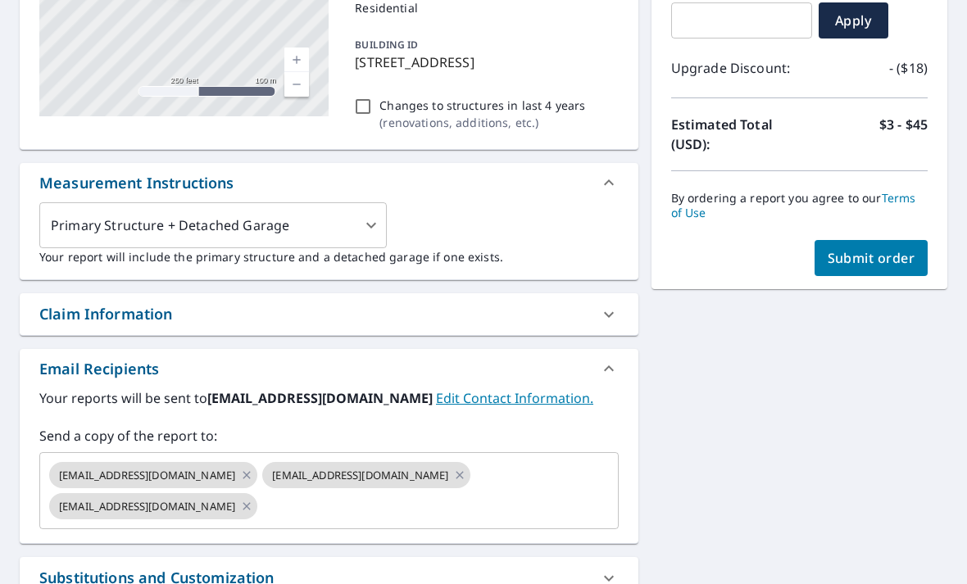 The width and height of the screenshot is (967, 584). I want to click on a: EditContactInfo, so click(515, 398).